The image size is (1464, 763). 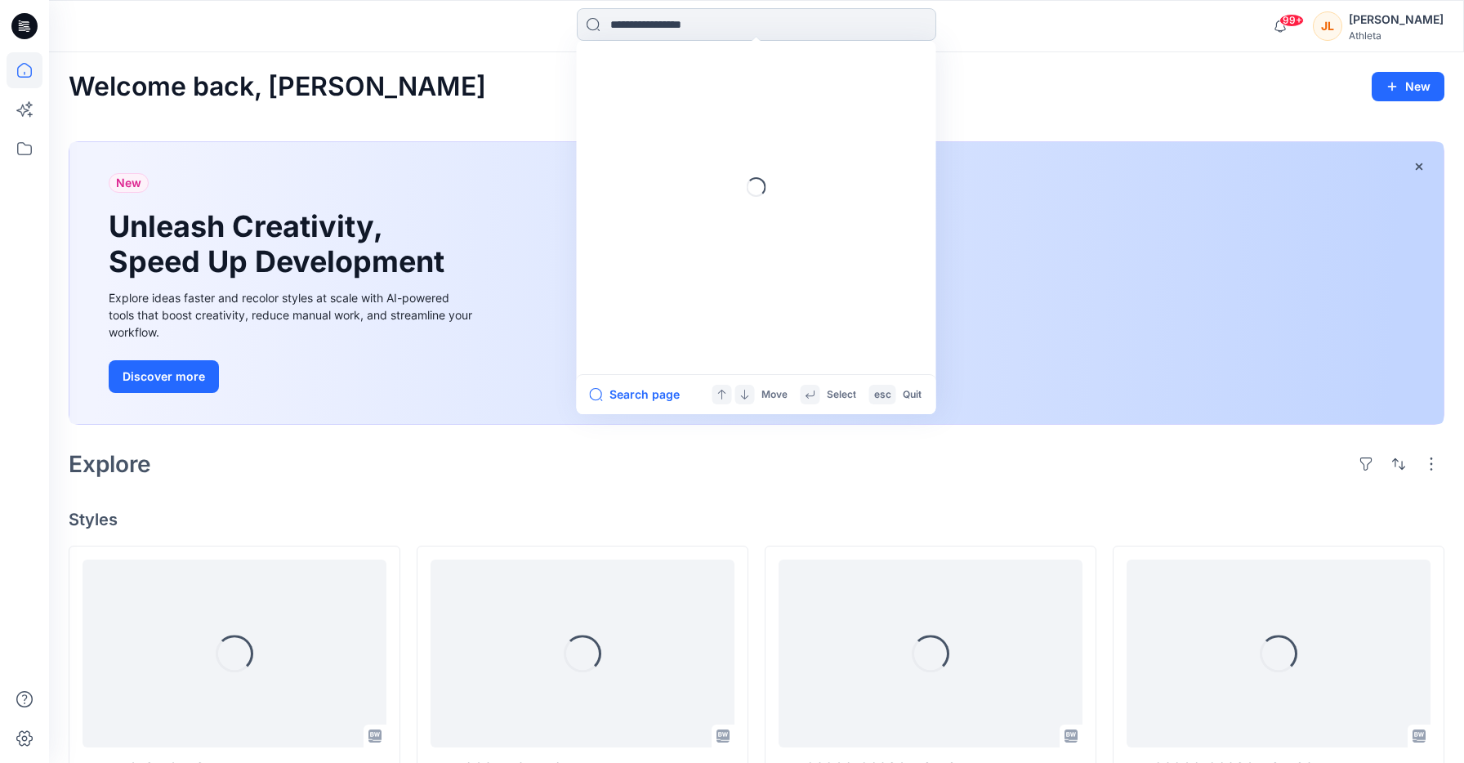 What do you see at coordinates (635, 395) in the screenshot?
I see `a: Search page` at bounding box center [635, 395].